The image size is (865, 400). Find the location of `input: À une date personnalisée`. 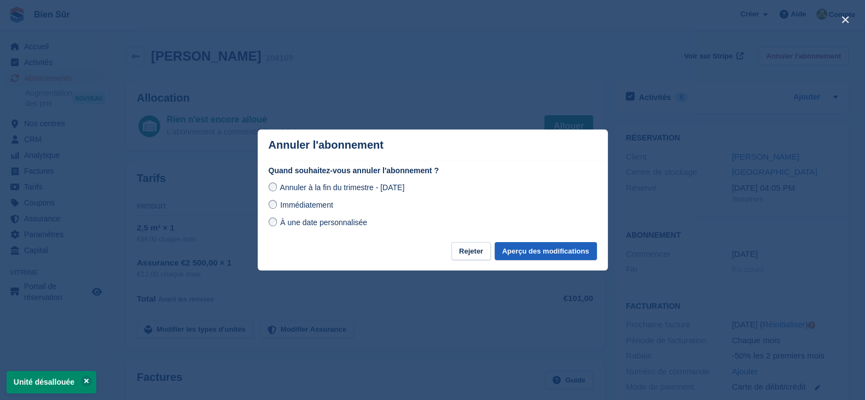

input: À une date personnalisée is located at coordinates (273, 222).